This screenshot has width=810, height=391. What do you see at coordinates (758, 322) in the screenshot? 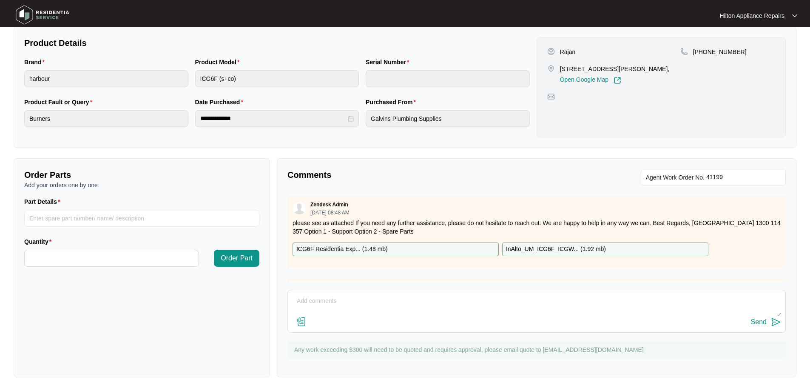
I see `div: Send` at bounding box center [758, 322].